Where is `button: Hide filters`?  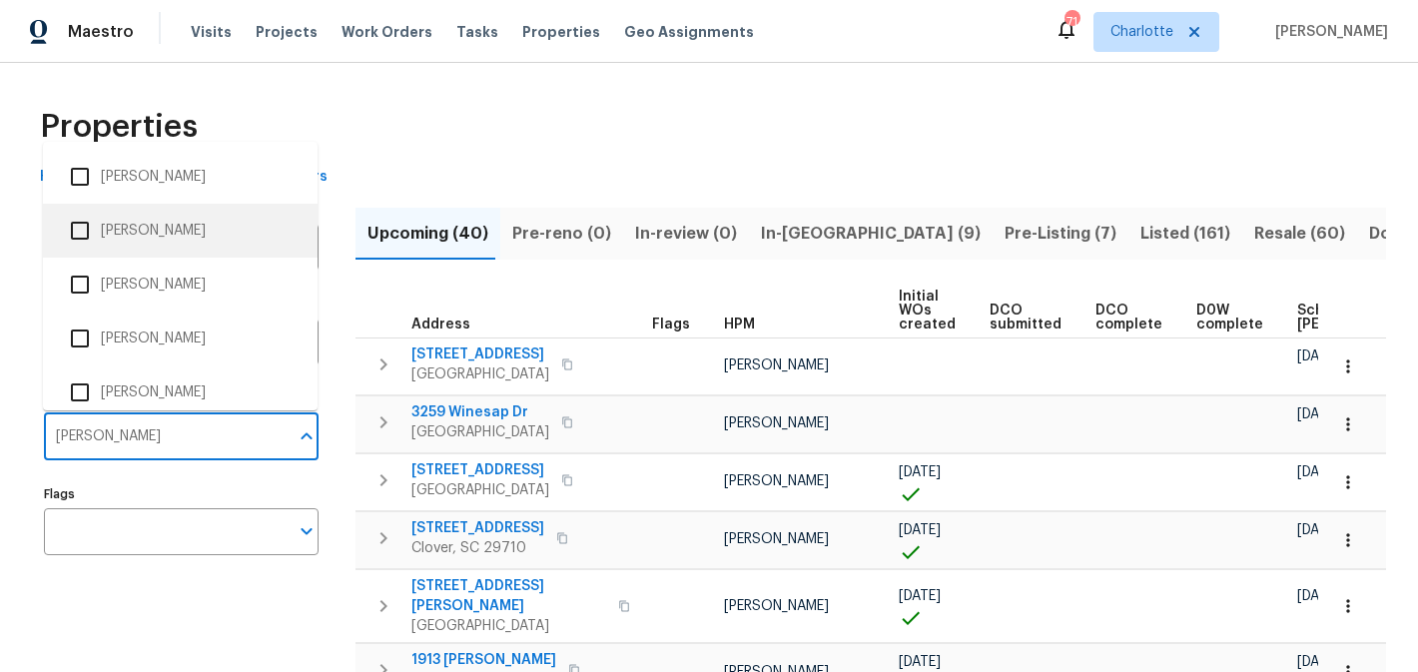
button: Hide filters is located at coordinates (79, 177).